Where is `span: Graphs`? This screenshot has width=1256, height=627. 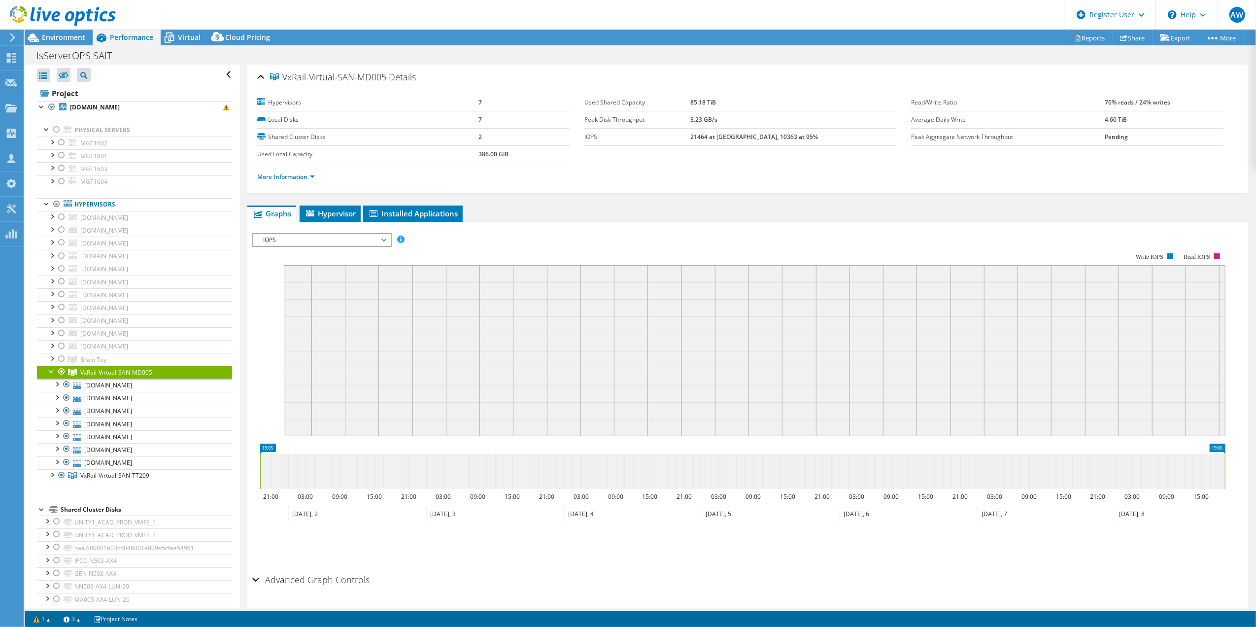 span: Graphs is located at coordinates (271, 213).